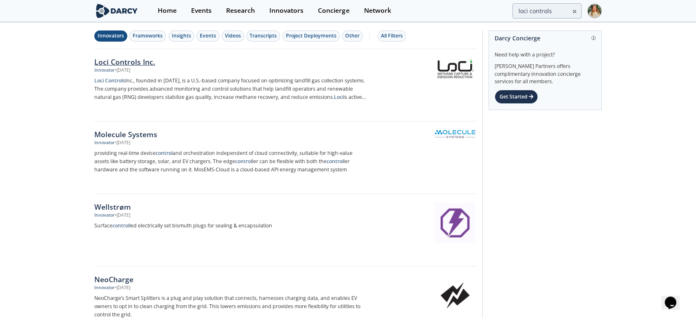  What do you see at coordinates (545, 38) in the screenshot?
I see `div: Darcy Concierge` at bounding box center [545, 38].